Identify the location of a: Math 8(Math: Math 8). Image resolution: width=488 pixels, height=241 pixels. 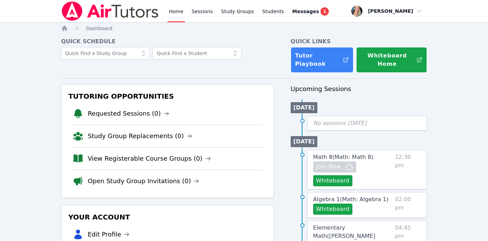
(343, 157).